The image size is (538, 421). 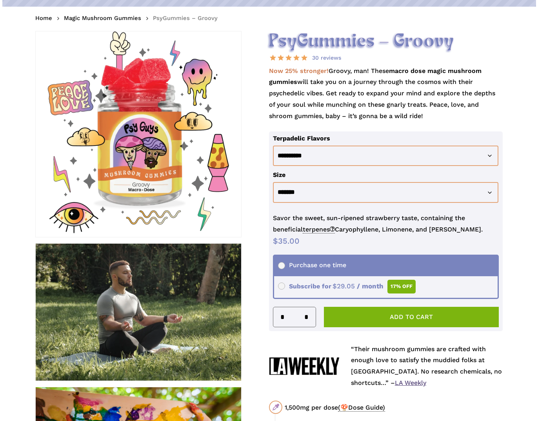 I want to click on button: Add to cart, so click(x=412, y=317).